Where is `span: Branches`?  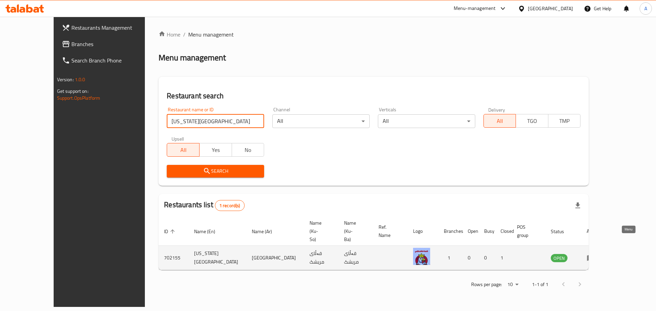
span: Branches is located at coordinates (114, 44).